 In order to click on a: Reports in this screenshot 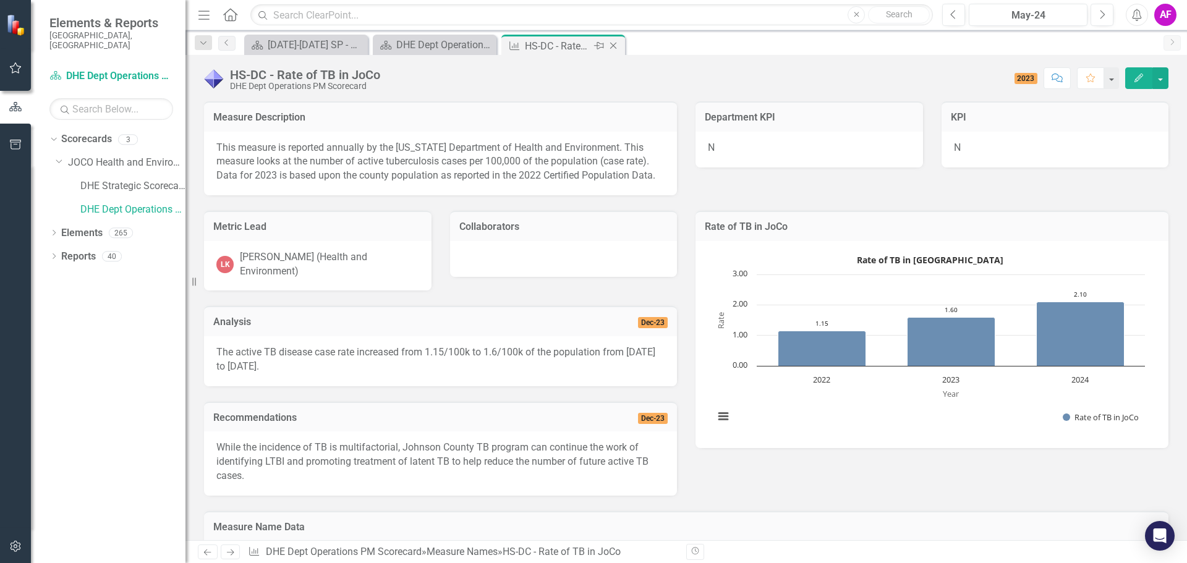, I will do `click(79, 257)`.